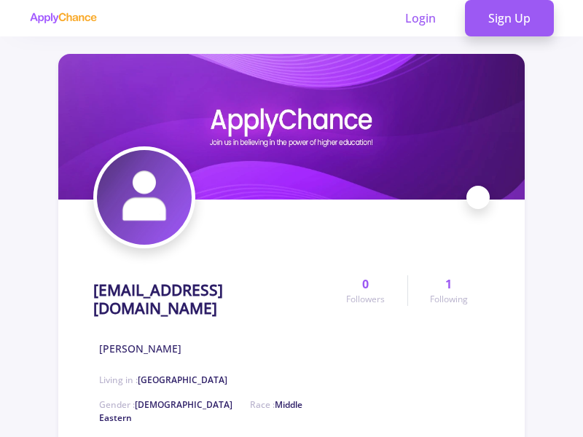  Describe the element at coordinates (200, 411) in the screenshot. I see `span: Race :` at that location.